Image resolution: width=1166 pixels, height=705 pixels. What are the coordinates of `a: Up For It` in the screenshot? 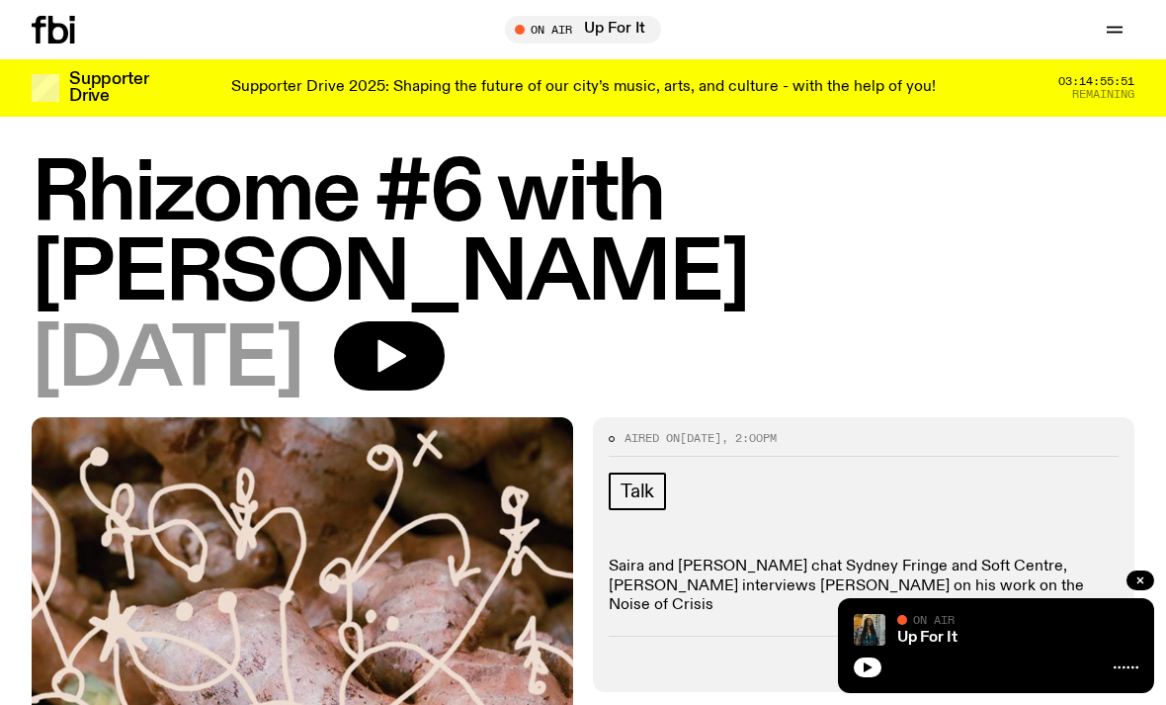 It's located at (927, 638).